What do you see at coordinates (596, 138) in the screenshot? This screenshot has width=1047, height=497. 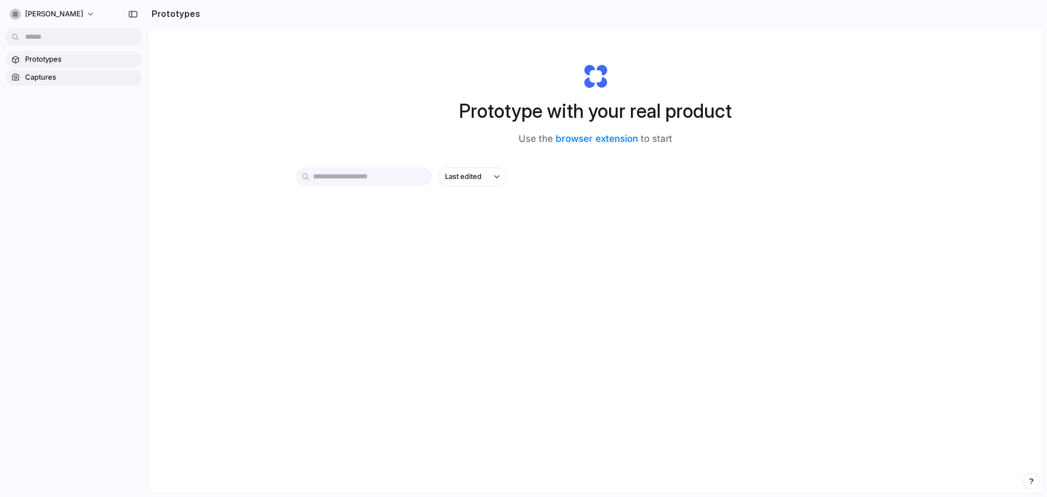 I see `a: browser extension` at bounding box center [596, 138].